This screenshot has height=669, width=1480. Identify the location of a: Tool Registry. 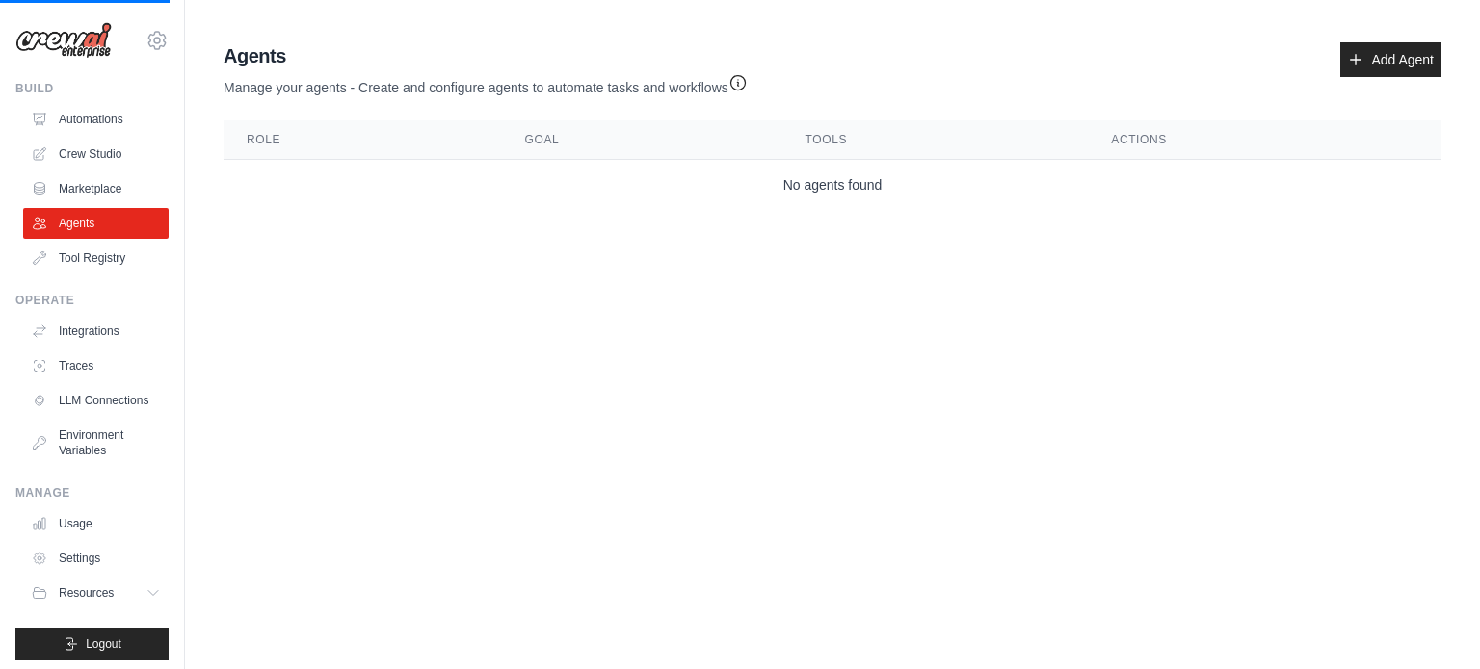
(95, 258).